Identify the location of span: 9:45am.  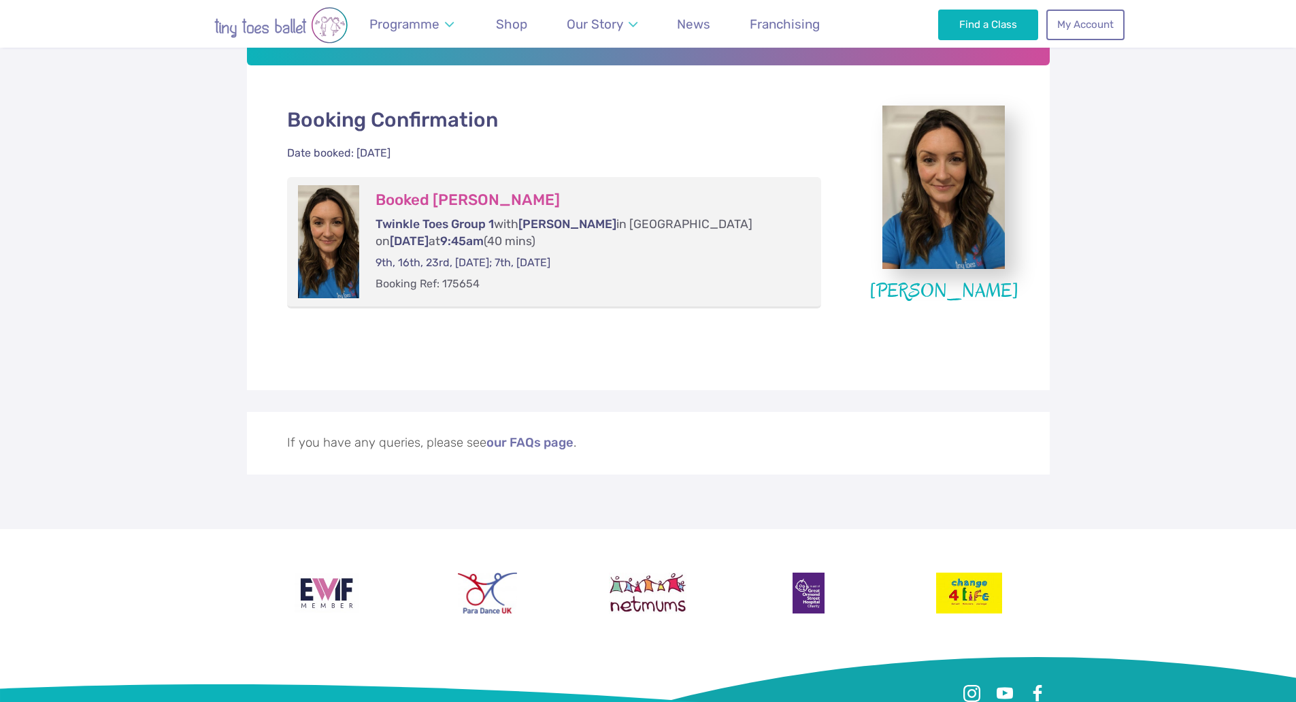
(462, 241).